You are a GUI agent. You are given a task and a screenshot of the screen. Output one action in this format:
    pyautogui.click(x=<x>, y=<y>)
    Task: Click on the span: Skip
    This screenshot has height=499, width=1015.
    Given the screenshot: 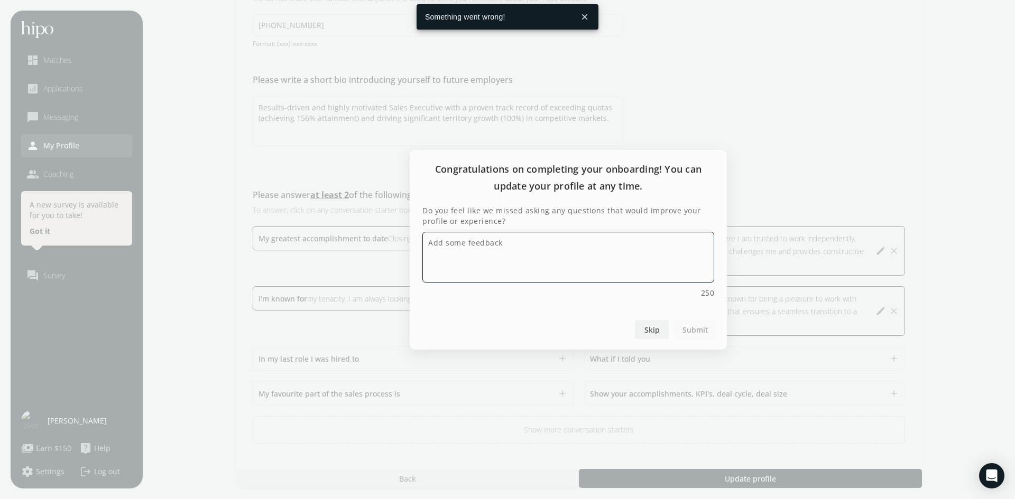 What is the action you would take?
    pyautogui.click(x=652, y=329)
    